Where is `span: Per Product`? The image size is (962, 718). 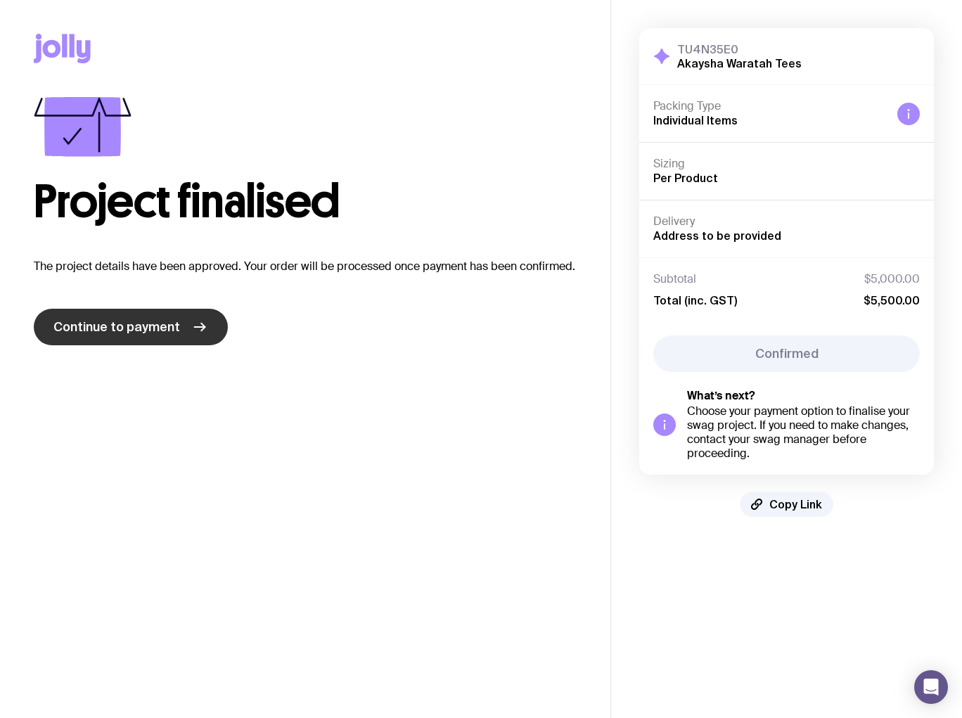 span: Per Product is located at coordinates (686, 178).